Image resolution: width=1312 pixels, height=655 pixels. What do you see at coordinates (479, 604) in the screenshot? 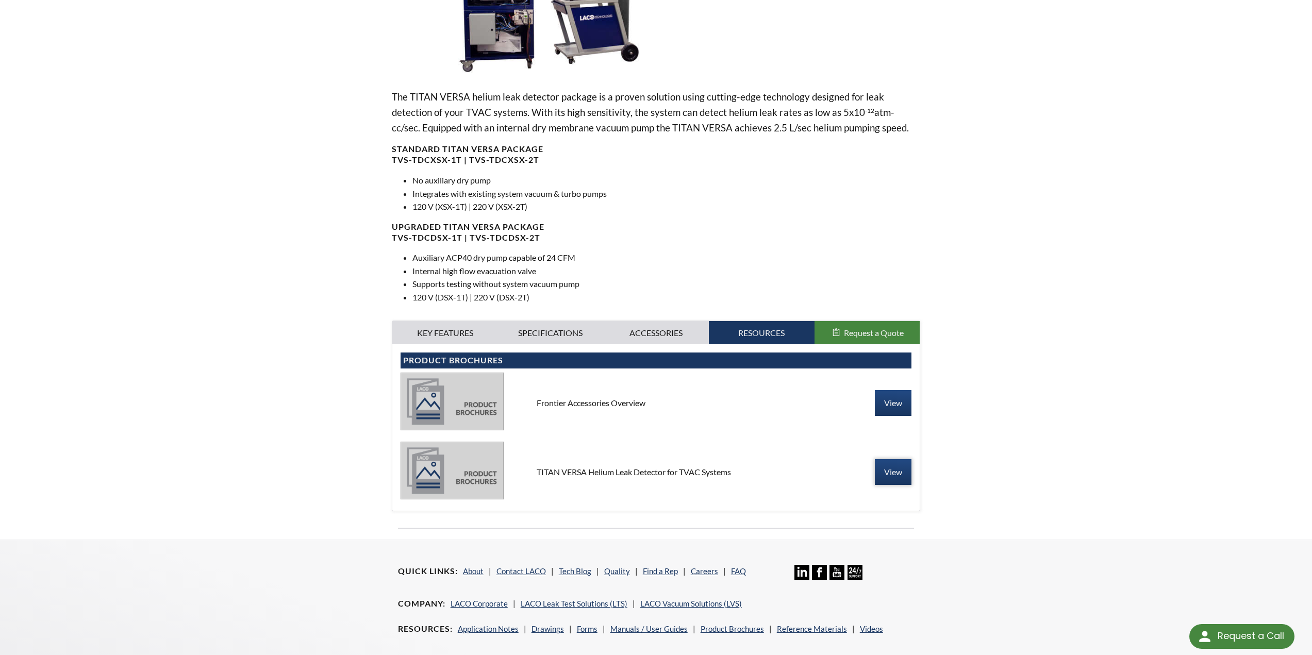
I see `a: LACO Corporate` at bounding box center [479, 604].